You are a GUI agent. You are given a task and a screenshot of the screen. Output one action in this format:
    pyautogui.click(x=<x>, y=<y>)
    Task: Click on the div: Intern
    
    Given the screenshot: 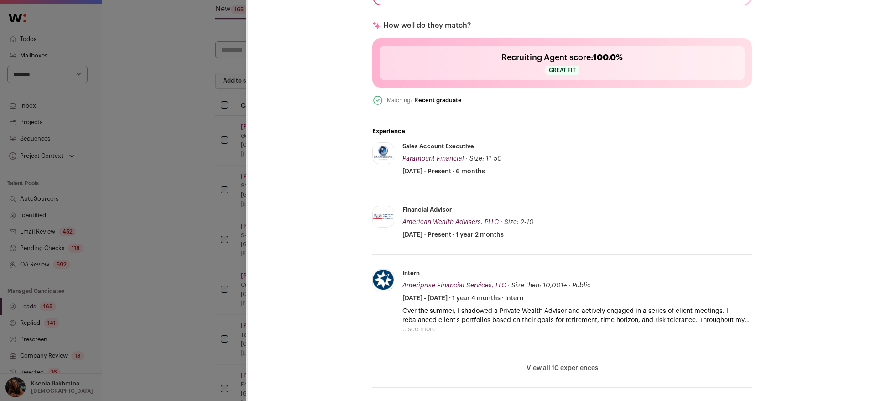 What is the action you would take?
    pyautogui.click(x=411, y=273)
    